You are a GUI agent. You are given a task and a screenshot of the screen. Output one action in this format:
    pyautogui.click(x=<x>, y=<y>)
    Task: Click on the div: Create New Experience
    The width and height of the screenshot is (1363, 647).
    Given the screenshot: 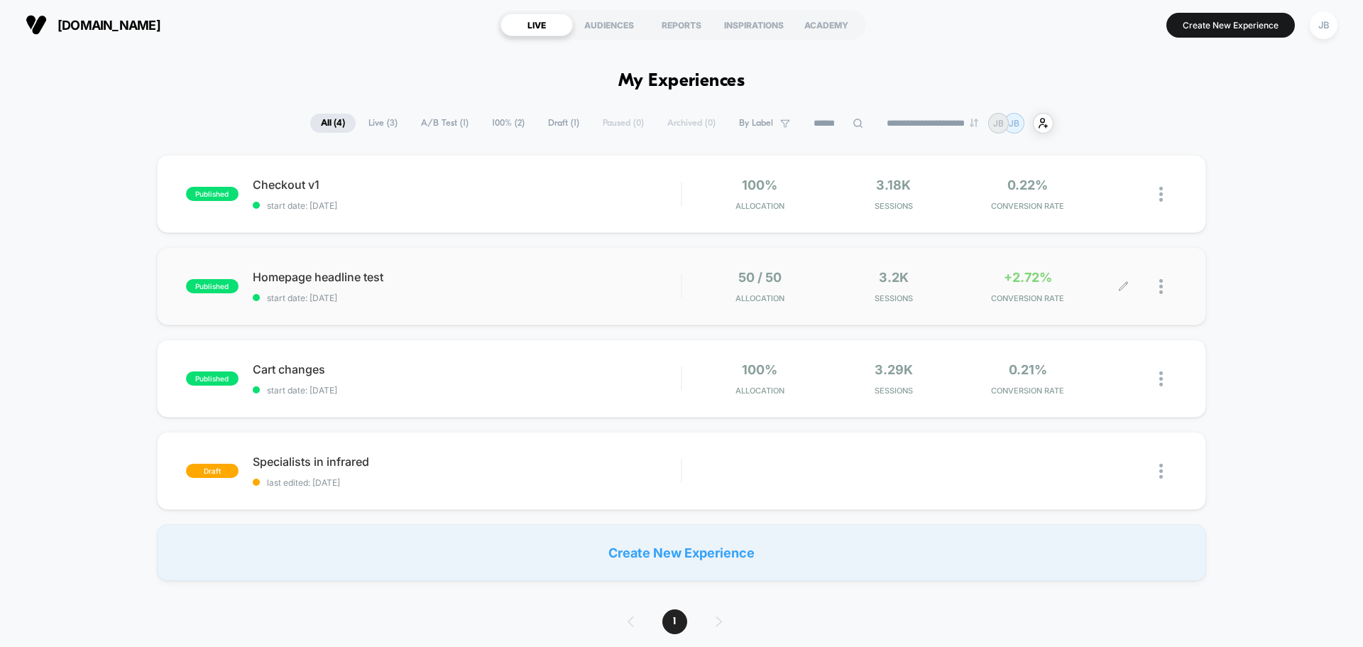 What is the action you would take?
    pyautogui.click(x=681, y=552)
    